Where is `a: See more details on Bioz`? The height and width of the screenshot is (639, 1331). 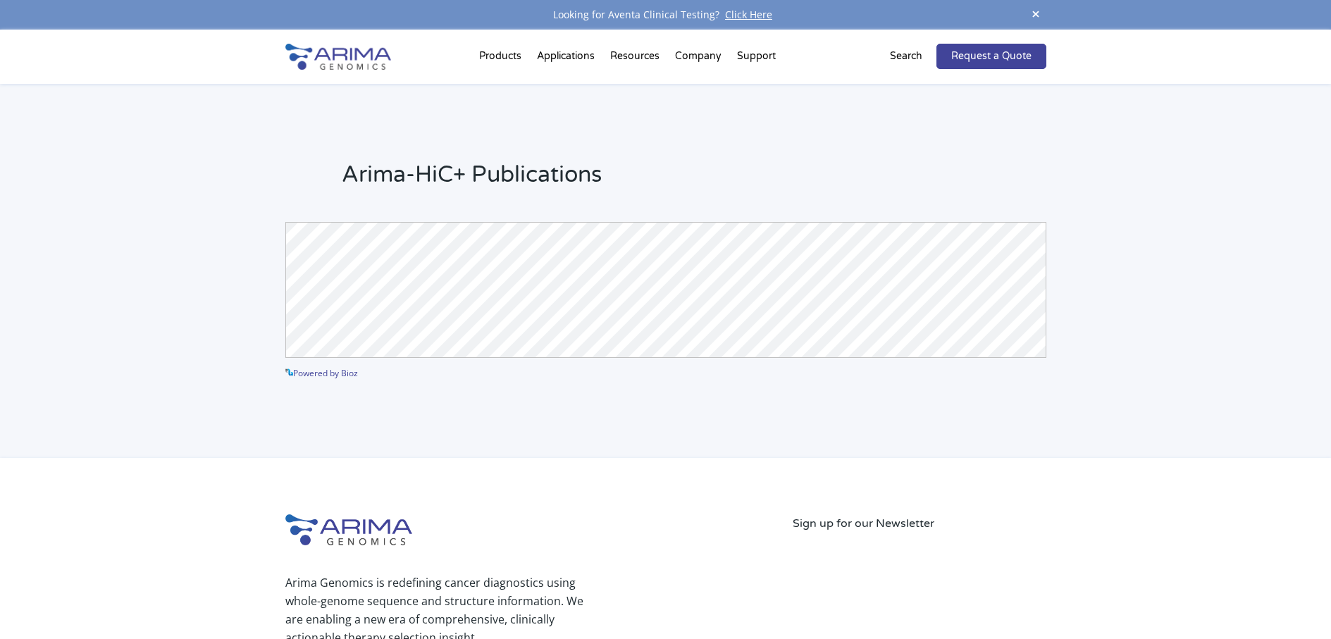 a: See more details on Bioz is located at coordinates (998, 372).